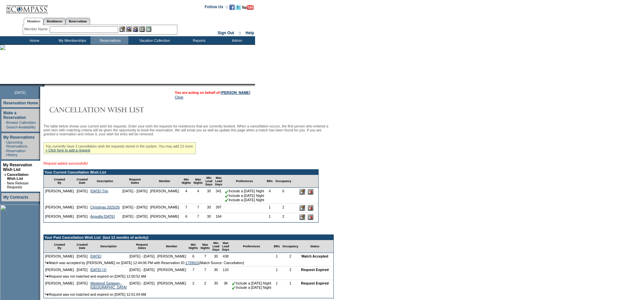  Describe the element at coordinates (82, 181) in the screenshot. I see `td: Created Date` at that location.